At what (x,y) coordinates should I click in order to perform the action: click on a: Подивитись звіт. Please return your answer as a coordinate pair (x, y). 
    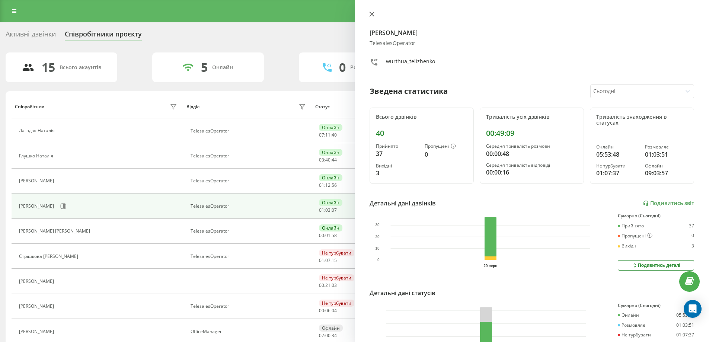
    Looking at the image, I should click on (669, 203).